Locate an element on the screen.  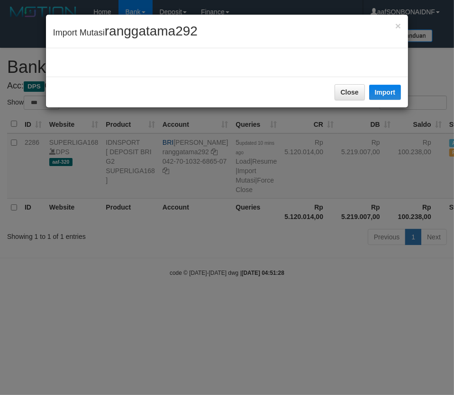
button: Import is located at coordinates (385, 92).